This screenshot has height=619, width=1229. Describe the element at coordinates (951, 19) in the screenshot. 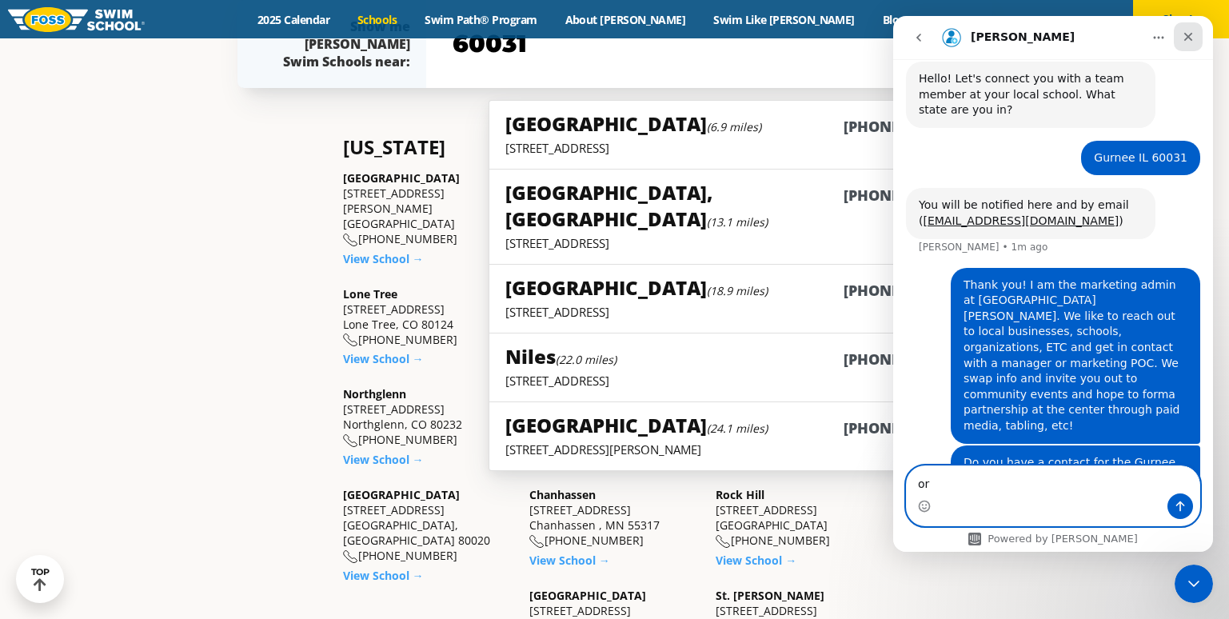

I see `a: Careers` at that location.